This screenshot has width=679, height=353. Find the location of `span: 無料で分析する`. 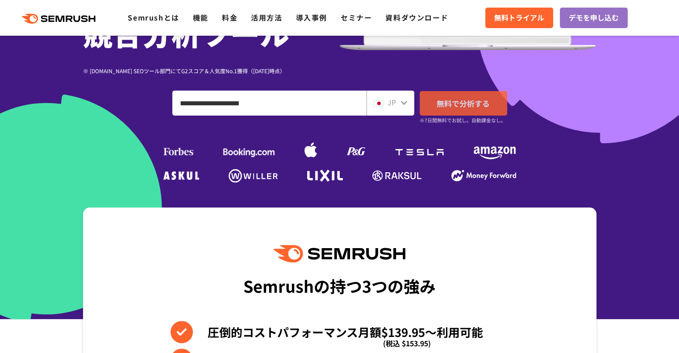

span: 無料で分析する is located at coordinates (463, 103).